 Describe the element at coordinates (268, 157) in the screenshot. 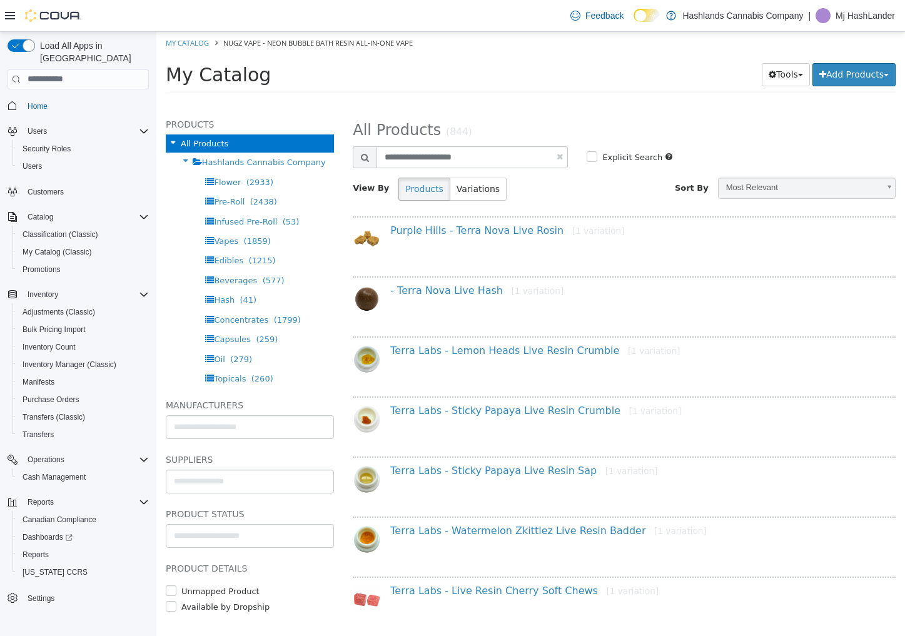

I see `button: Products` at that location.